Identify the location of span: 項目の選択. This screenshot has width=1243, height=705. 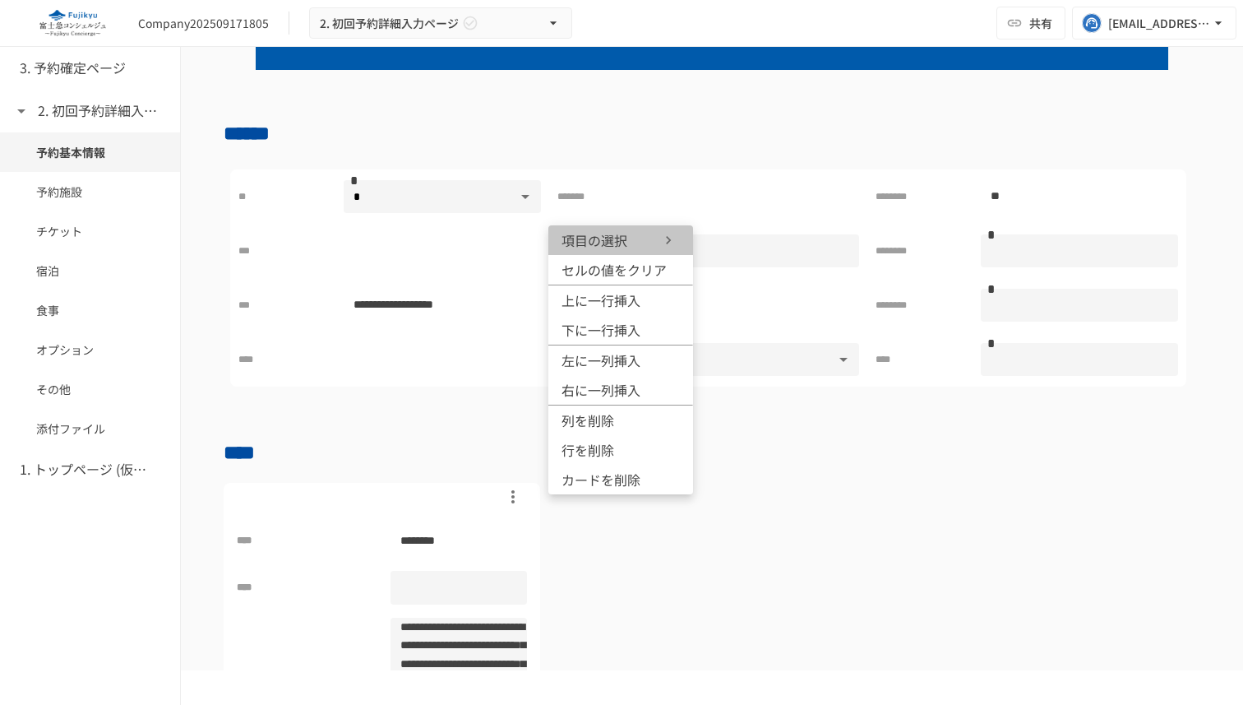
(611, 240).